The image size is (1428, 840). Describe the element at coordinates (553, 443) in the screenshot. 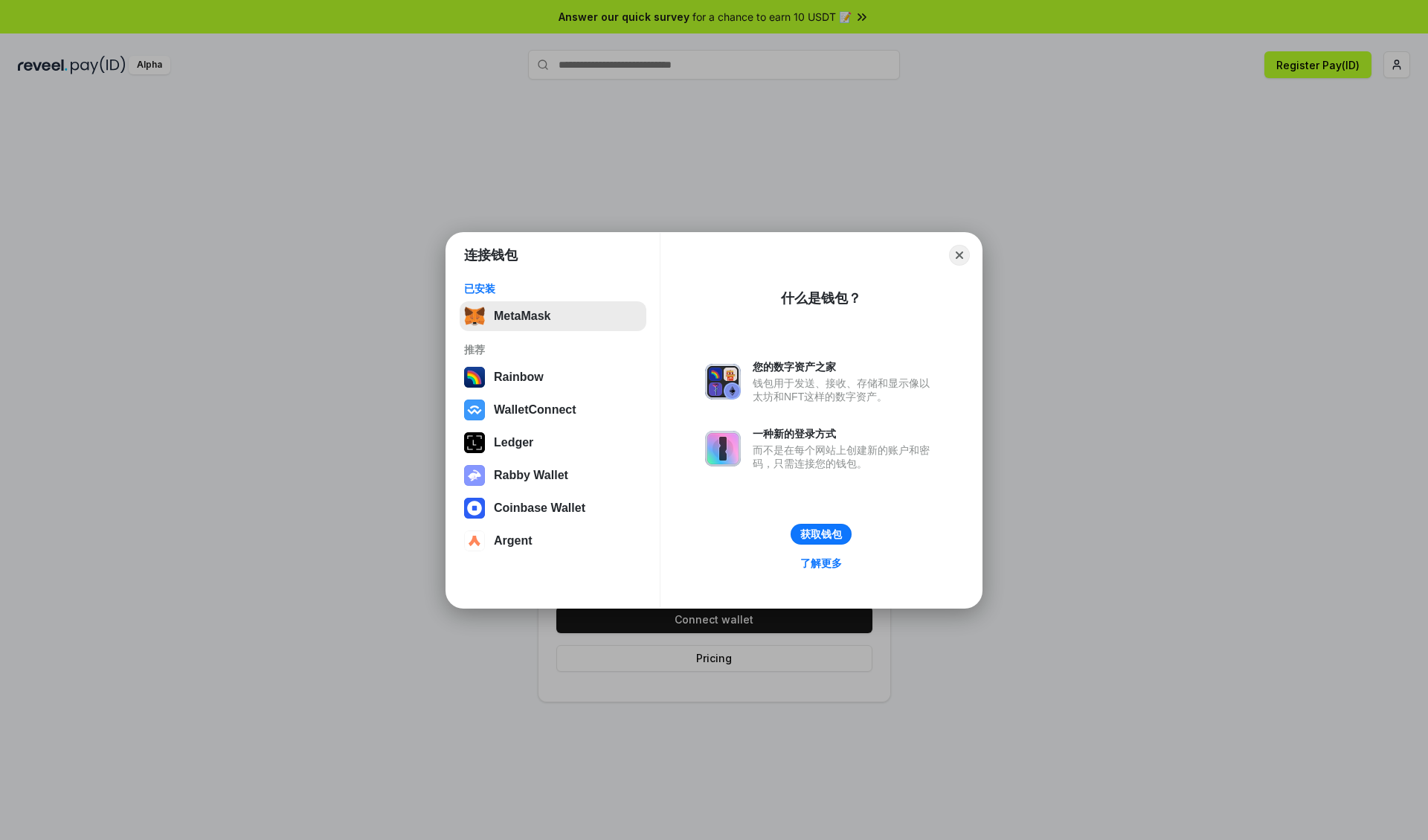

I see `button: Ledger` at that location.